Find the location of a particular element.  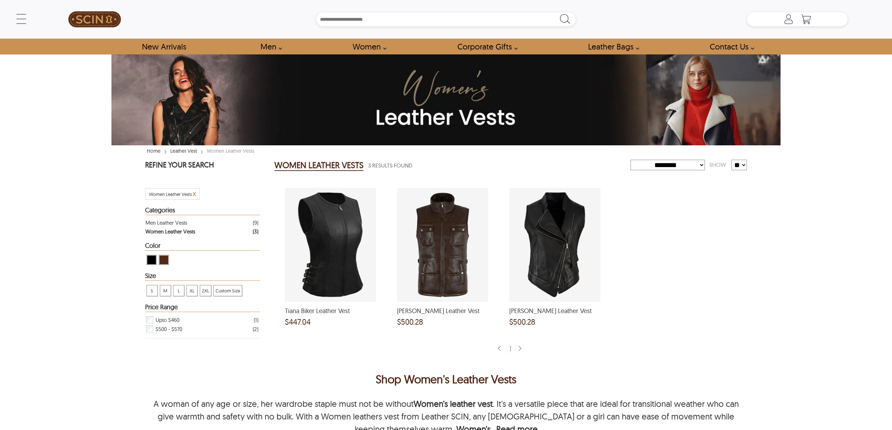

div: ( 1 ) is located at coordinates (256, 319).